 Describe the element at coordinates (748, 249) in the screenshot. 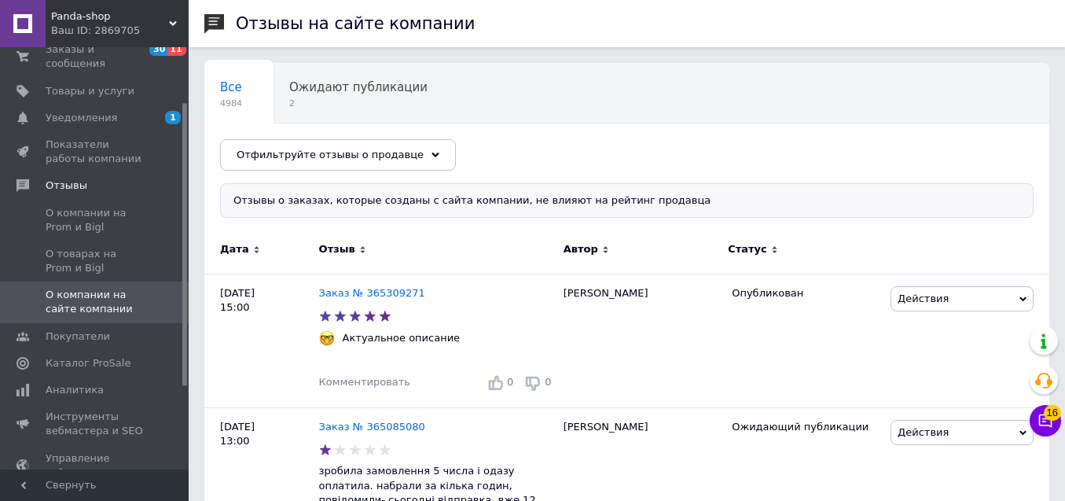

I see `span: Статус` at that location.